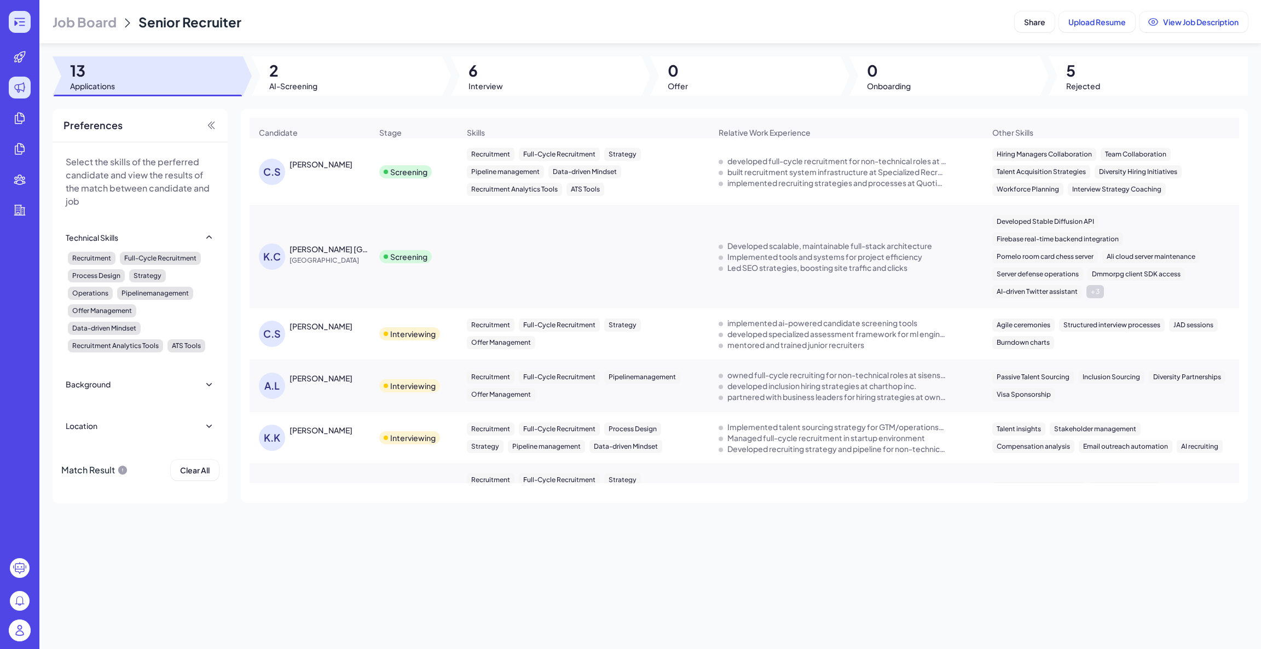 This screenshot has width=1261, height=649. Describe the element at coordinates (485, 86) in the screenshot. I see `span: Interview` at that location.